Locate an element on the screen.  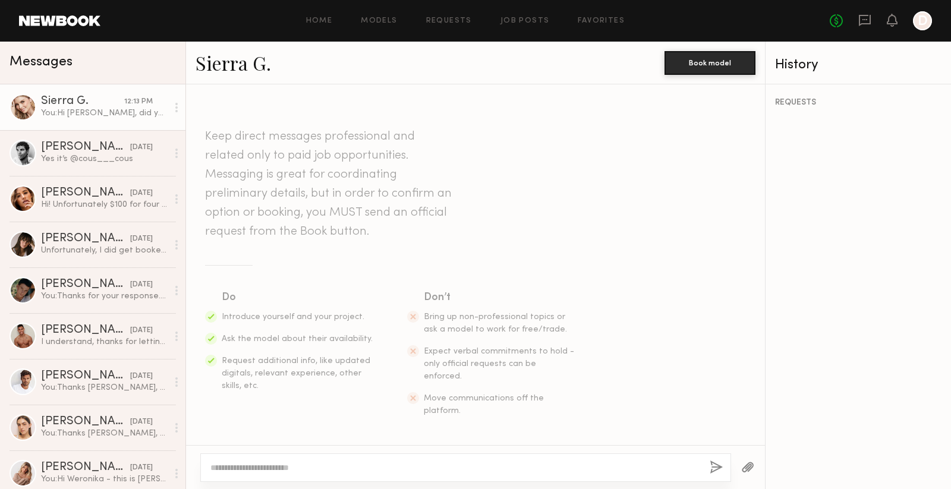
div: I understand, thanks for letting me know. I do see the rate range is up to $30/hour. Could I at l... is located at coordinates (104, 342).